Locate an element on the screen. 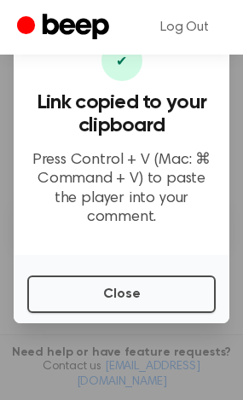 The width and height of the screenshot is (243, 400). a: Log Out is located at coordinates (184, 27).